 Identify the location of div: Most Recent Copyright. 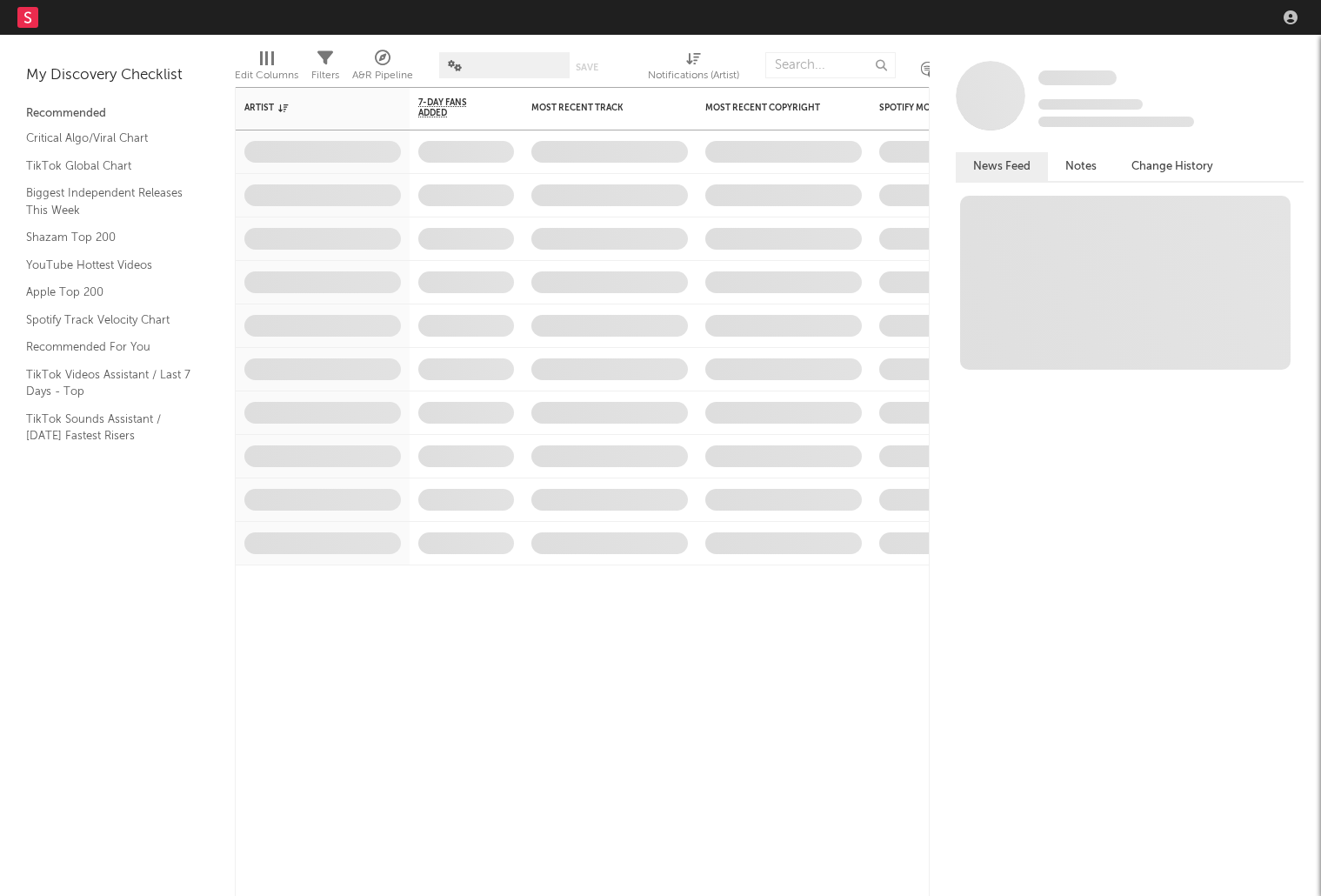
(770, 108).